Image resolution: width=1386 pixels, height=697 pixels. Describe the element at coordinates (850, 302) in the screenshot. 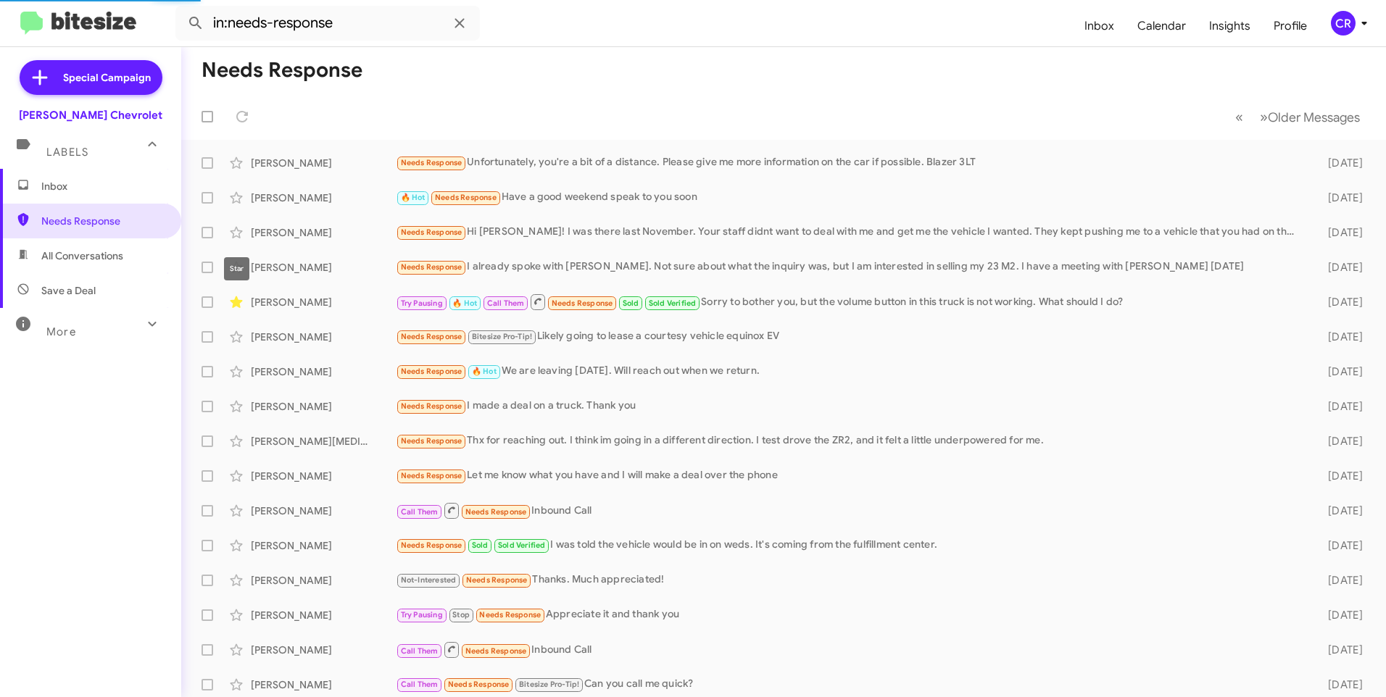

I see `div: Sorry to bother you, but the volume button in this truck is not working. What should I do?` at that location.